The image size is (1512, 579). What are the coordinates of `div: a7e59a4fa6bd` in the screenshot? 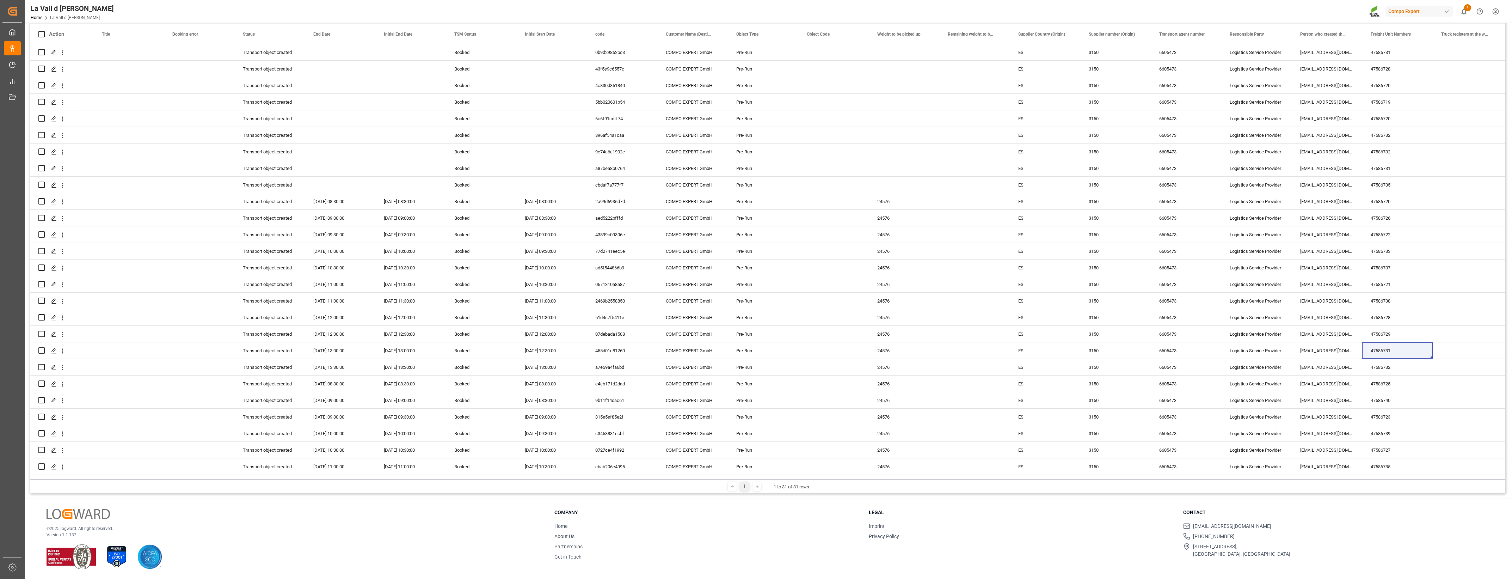 It's located at (622, 367).